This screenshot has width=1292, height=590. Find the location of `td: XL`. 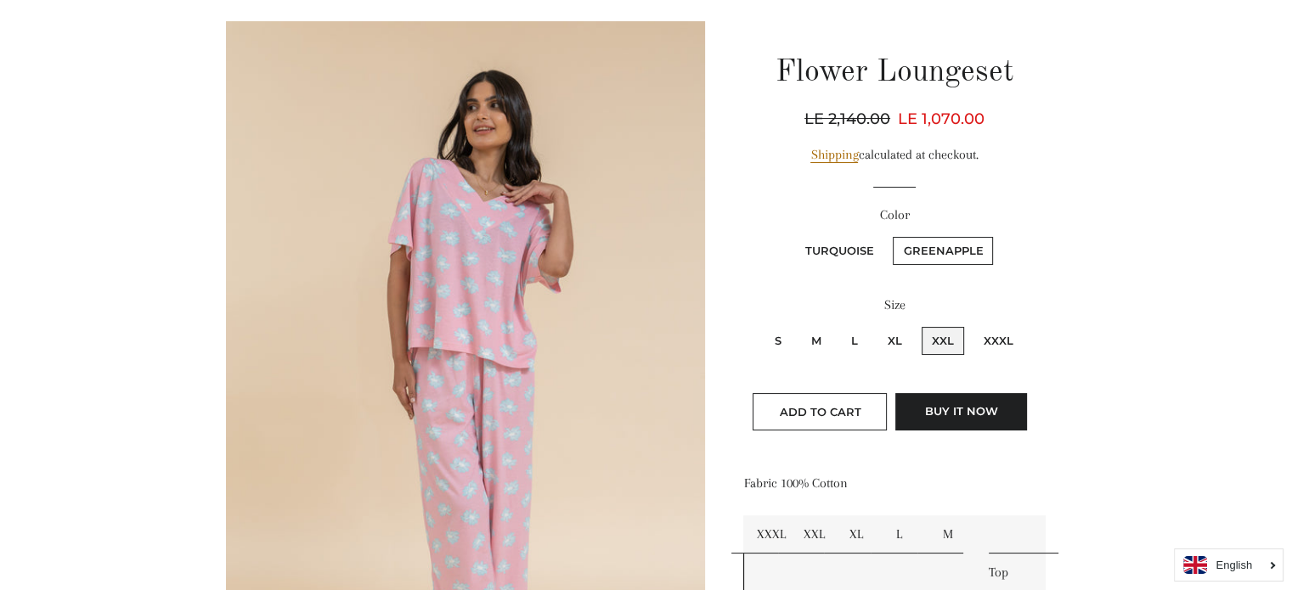

td: XL is located at coordinates (860, 534).